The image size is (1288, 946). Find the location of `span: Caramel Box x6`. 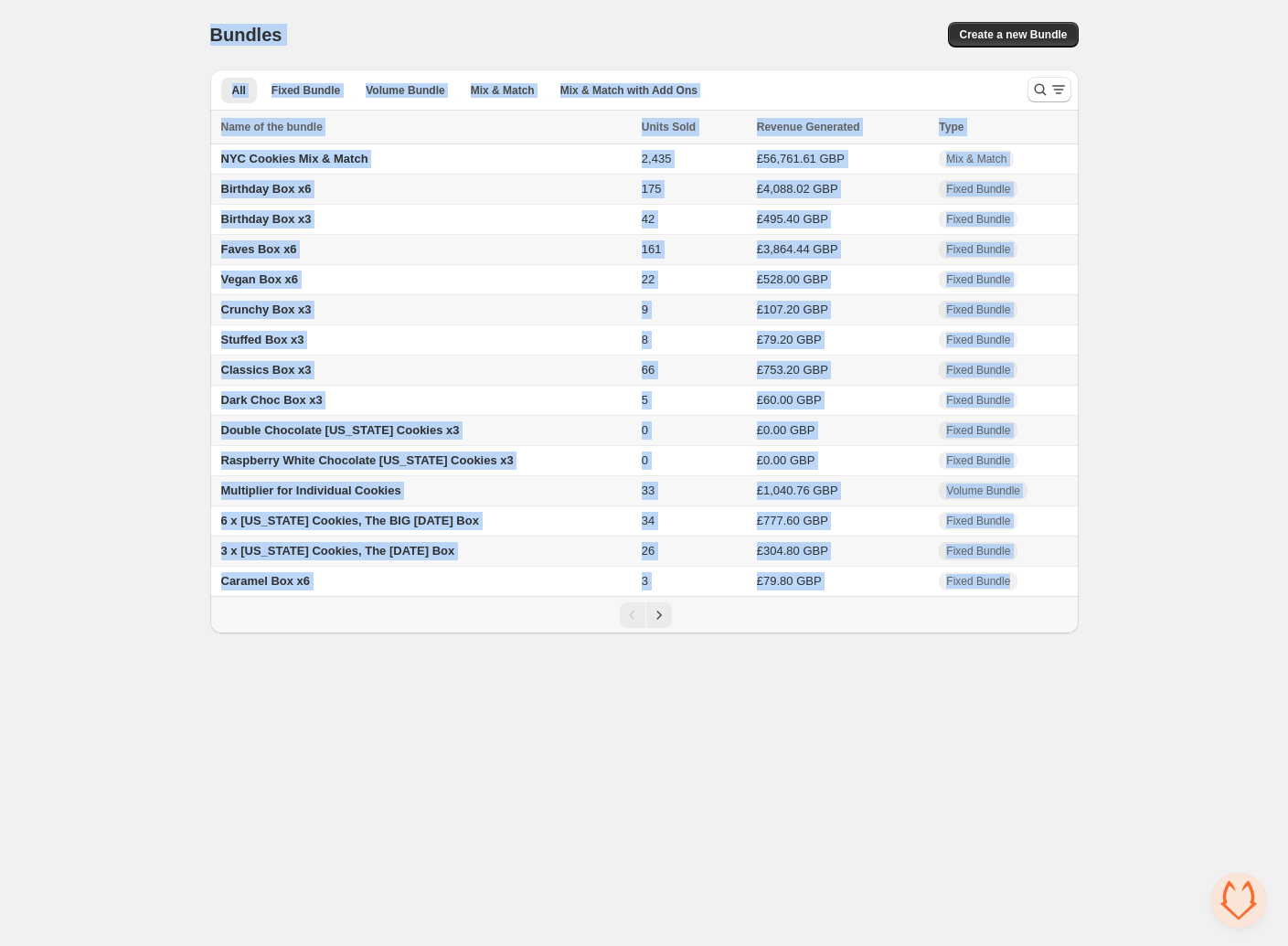

span: Caramel Box x6 is located at coordinates (266, 580).